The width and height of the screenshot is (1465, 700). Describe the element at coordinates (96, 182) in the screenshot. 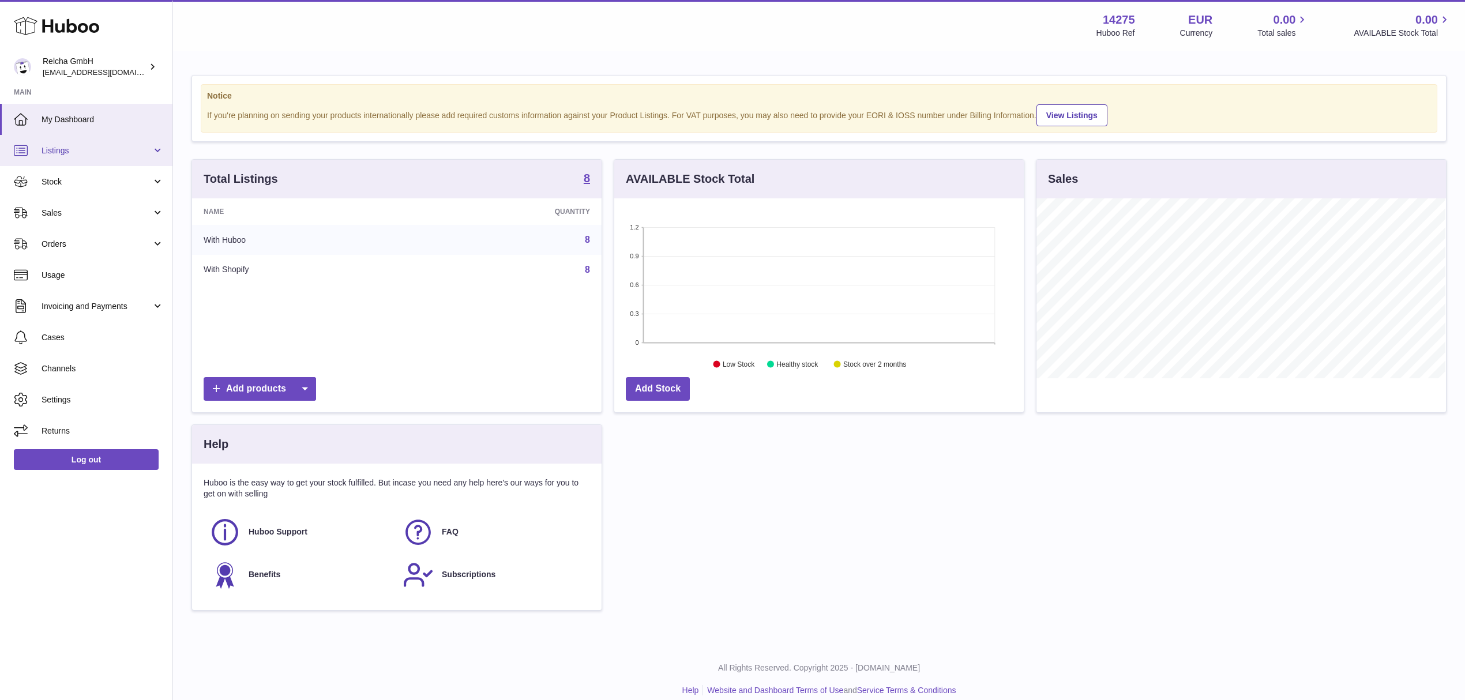

I see `span: Stock` at that location.